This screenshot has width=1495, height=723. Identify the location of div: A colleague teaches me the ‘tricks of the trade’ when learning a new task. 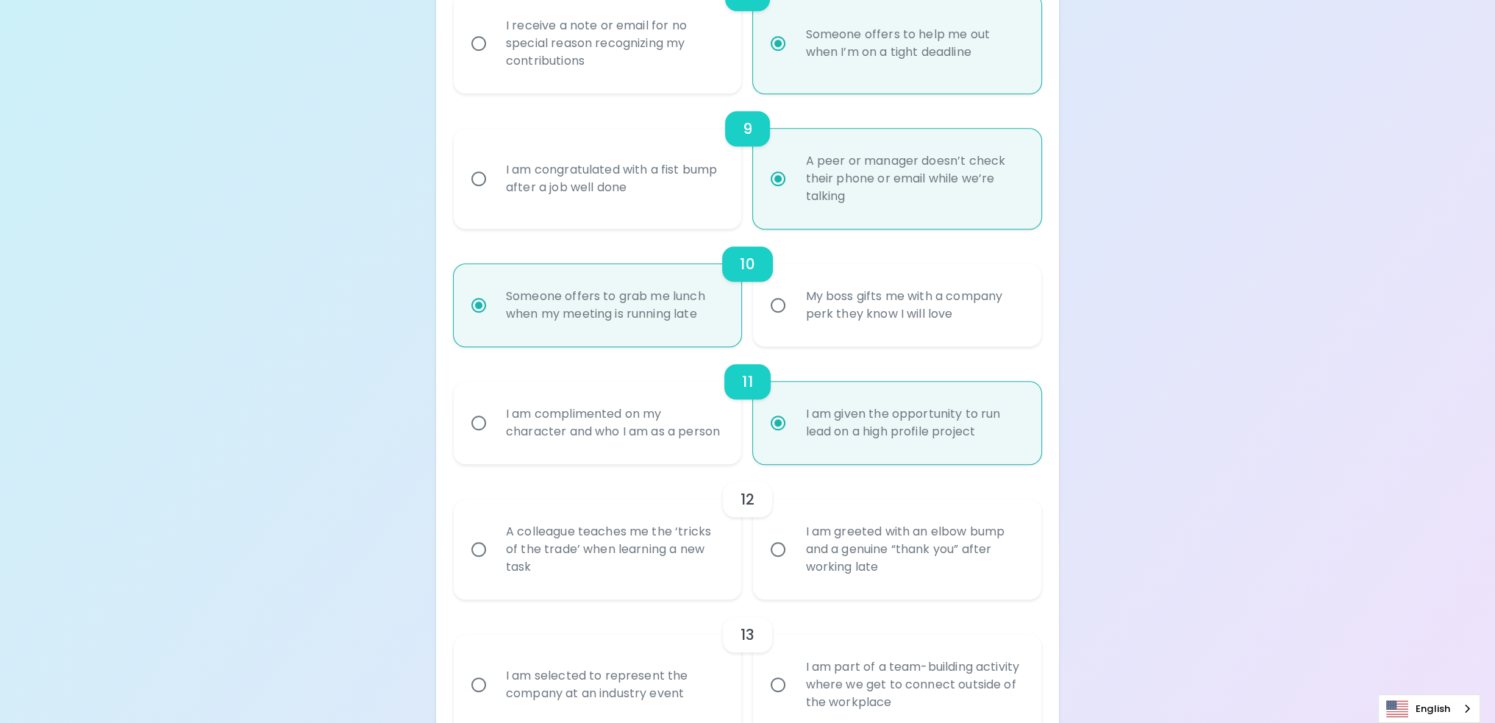
(614, 549).